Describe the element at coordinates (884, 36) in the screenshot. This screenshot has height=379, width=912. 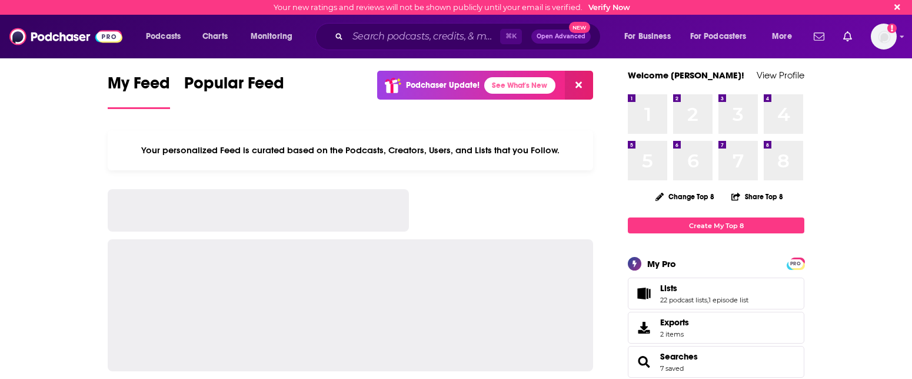
I see `img: User Profile` at that location.